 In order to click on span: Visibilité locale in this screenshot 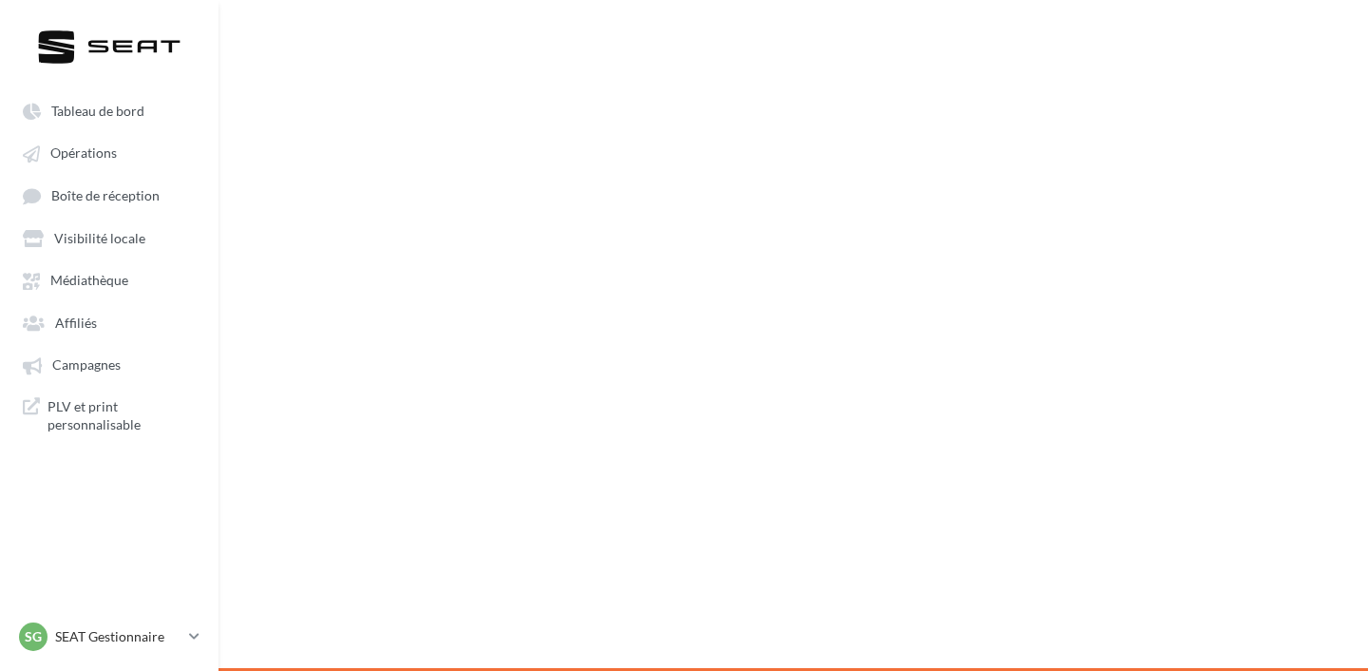, I will do `click(100, 238)`.